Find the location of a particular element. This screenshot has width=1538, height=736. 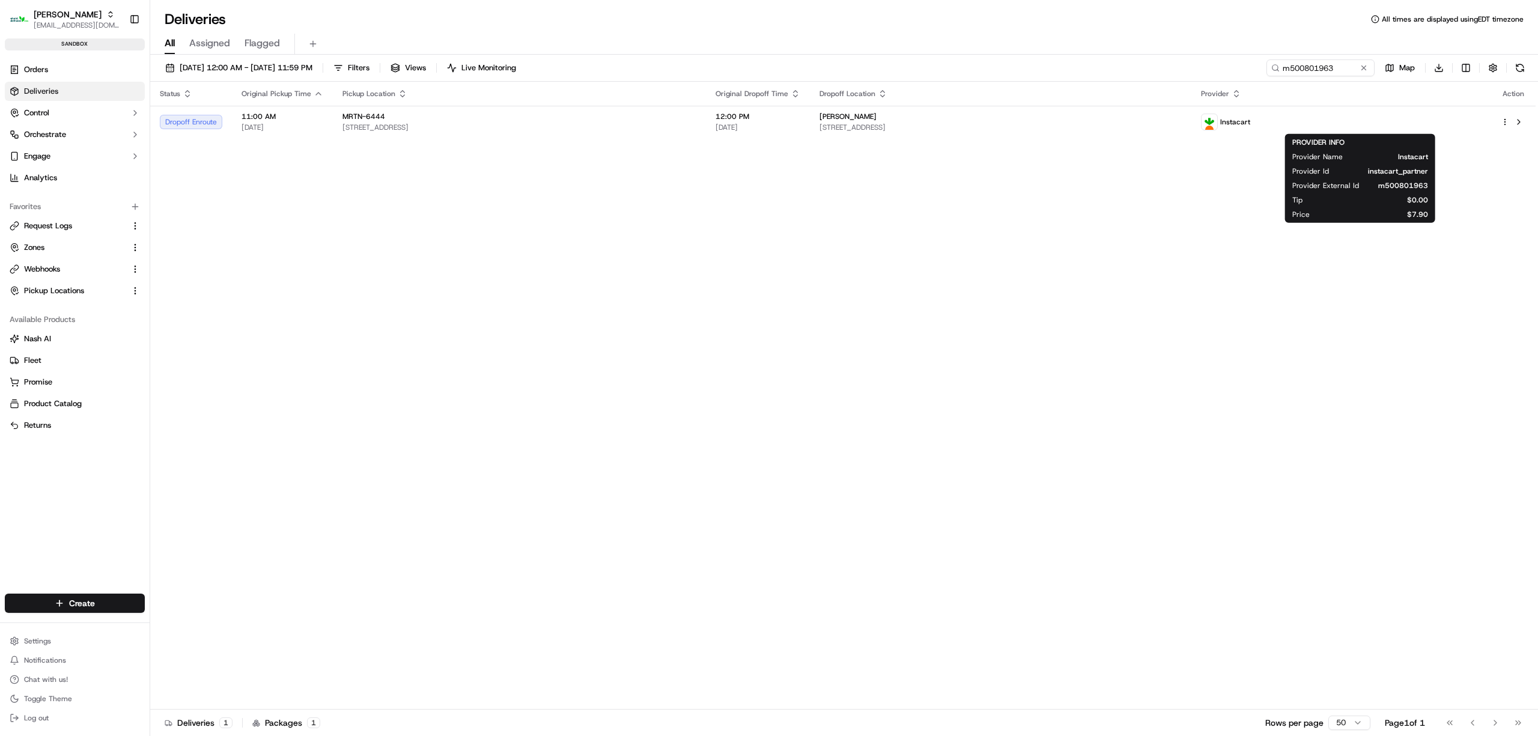

a: Request Logs is located at coordinates (67, 226).